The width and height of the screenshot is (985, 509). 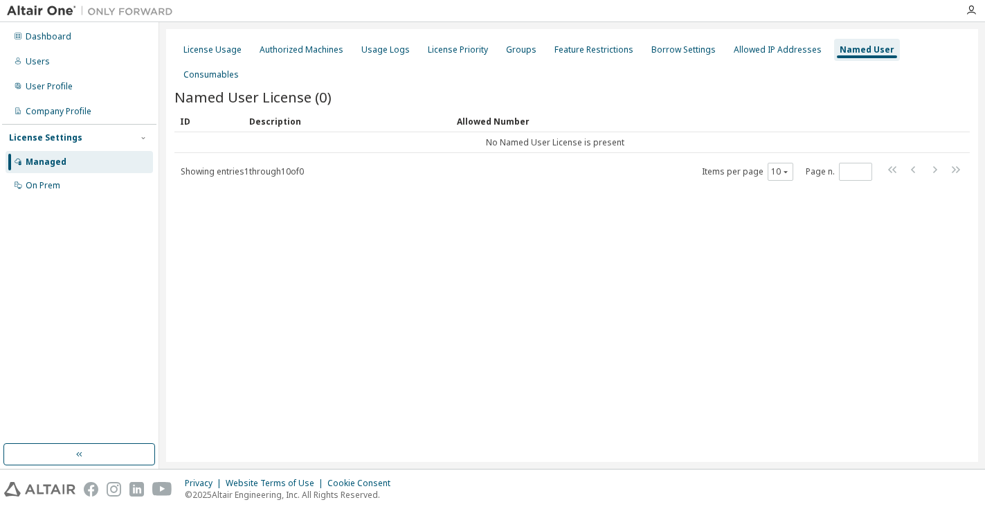 What do you see at coordinates (211, 75) in the screenshot?
I see `div: Consumables` at bounding box center [211, 75].